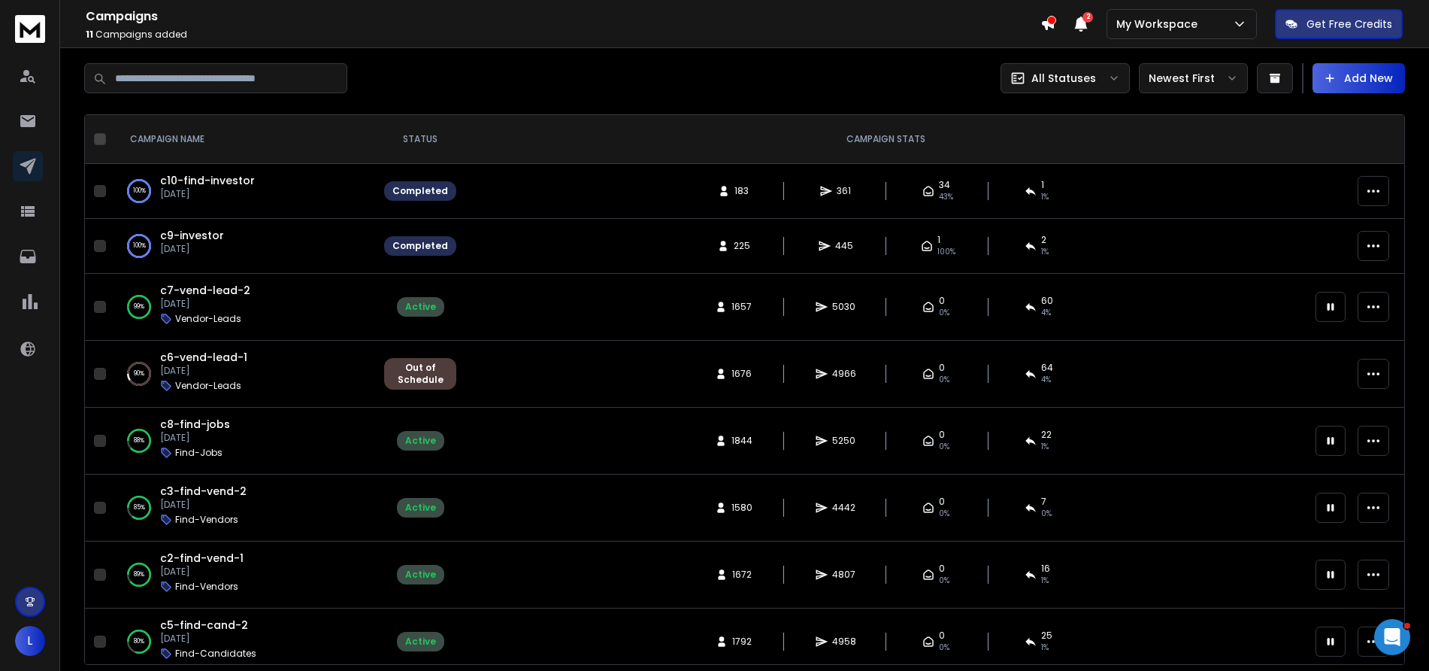  I want to click on a: c10-find-investor, so click(208, 180).